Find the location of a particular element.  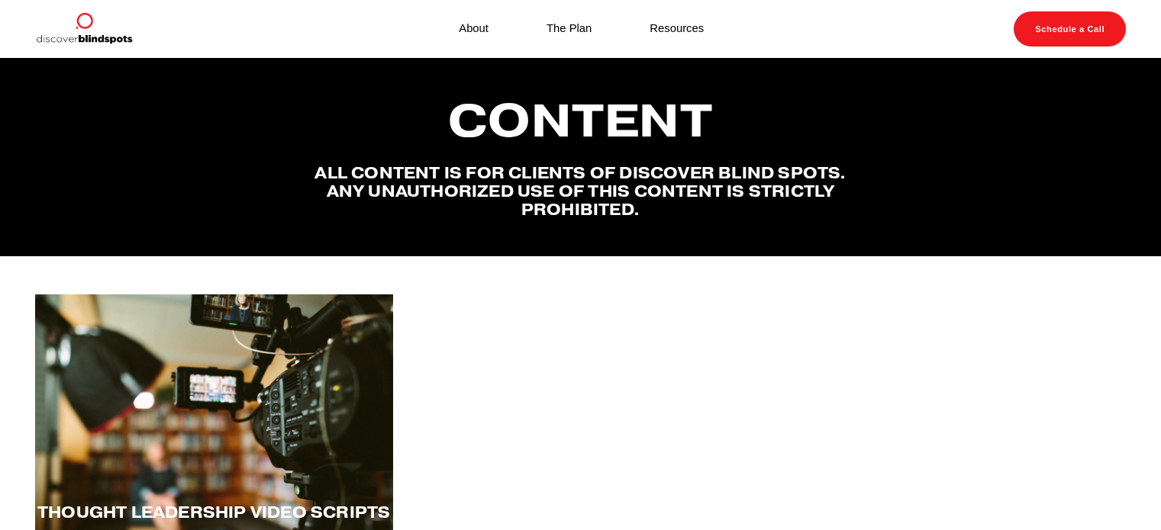

h4: All content is for Clients of Discover Blind spots. Any unauthorized use of this content is stric... is located at coordinates (580, 192).